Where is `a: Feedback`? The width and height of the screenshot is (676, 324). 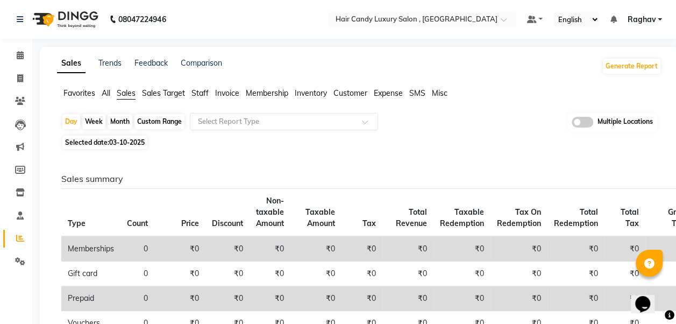
a: Feedback is located at coordinates (151, 63).